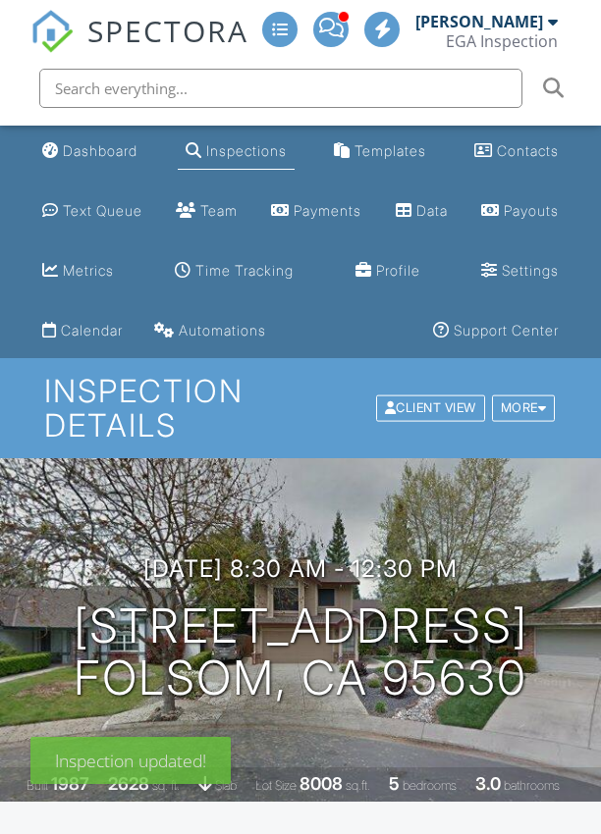 The width and height of the screenshot is (601, 834). Describe the element at coordinates (519, 271) in the screenshot. I see `a: Settings` at that location.